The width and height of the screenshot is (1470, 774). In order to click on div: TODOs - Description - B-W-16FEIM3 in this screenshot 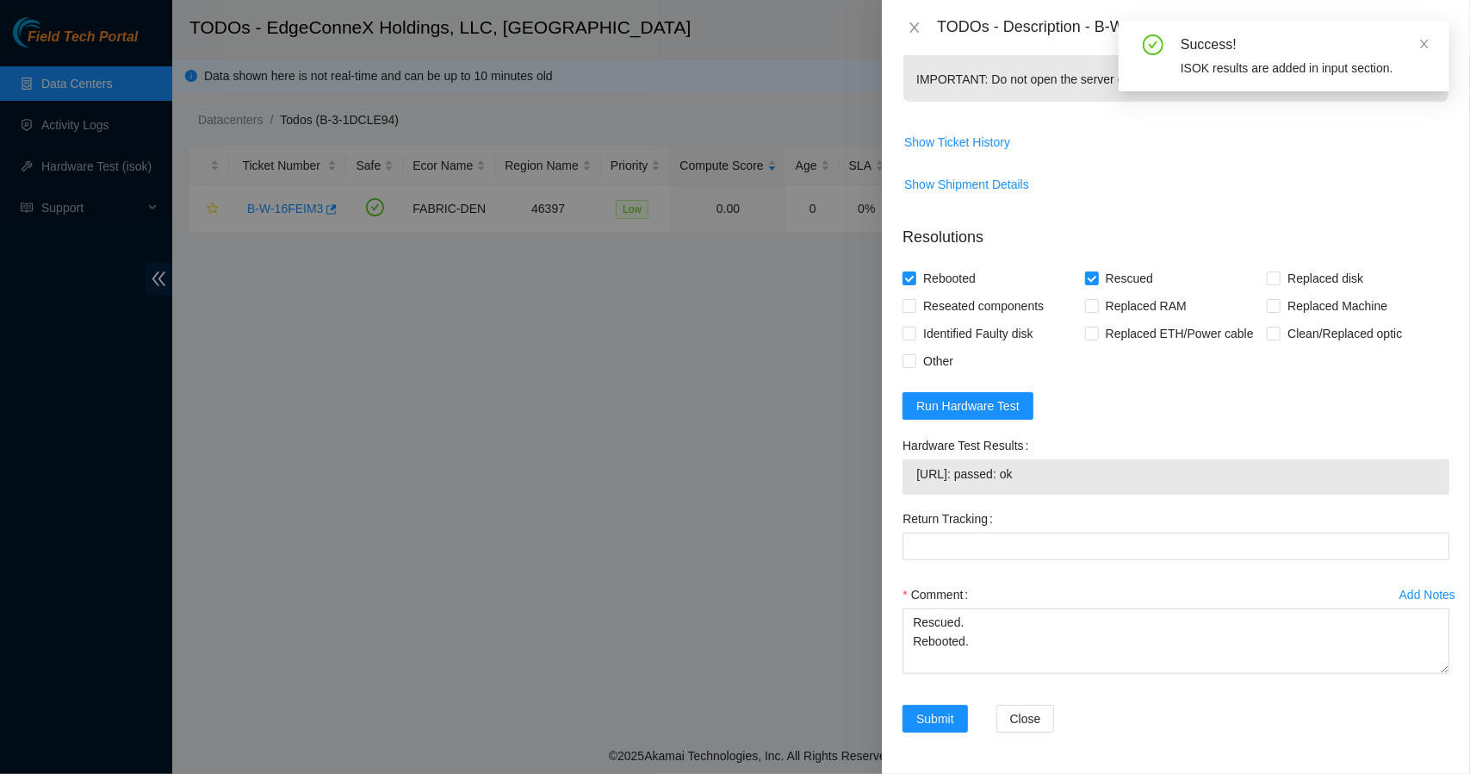, I will do `click(1193, 28)`.